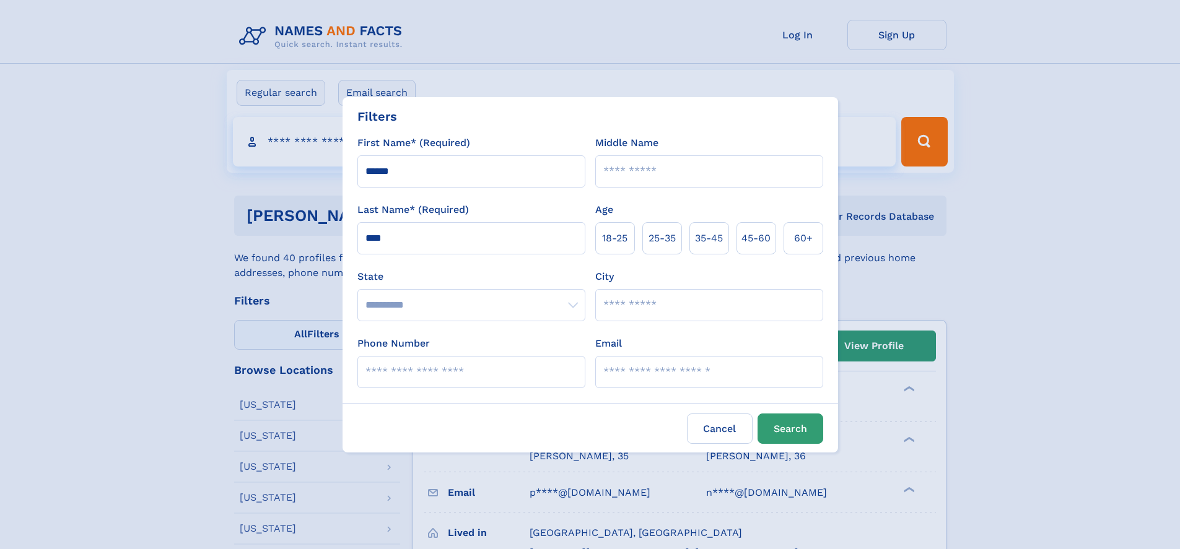  What do you see at coordinates (720, 429) in the screenshot?
I see `label: Cancel` at bounding box center [720, 429].